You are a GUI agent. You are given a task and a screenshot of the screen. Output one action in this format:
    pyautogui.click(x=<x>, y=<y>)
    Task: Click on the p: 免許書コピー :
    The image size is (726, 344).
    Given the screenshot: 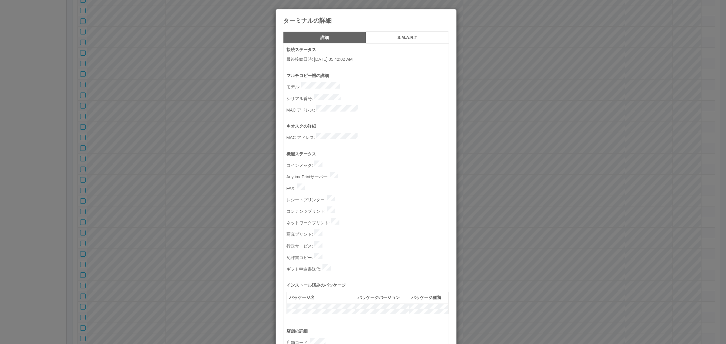 What is the action you would take?
    pyautogui.click(x=368, y=257)
    